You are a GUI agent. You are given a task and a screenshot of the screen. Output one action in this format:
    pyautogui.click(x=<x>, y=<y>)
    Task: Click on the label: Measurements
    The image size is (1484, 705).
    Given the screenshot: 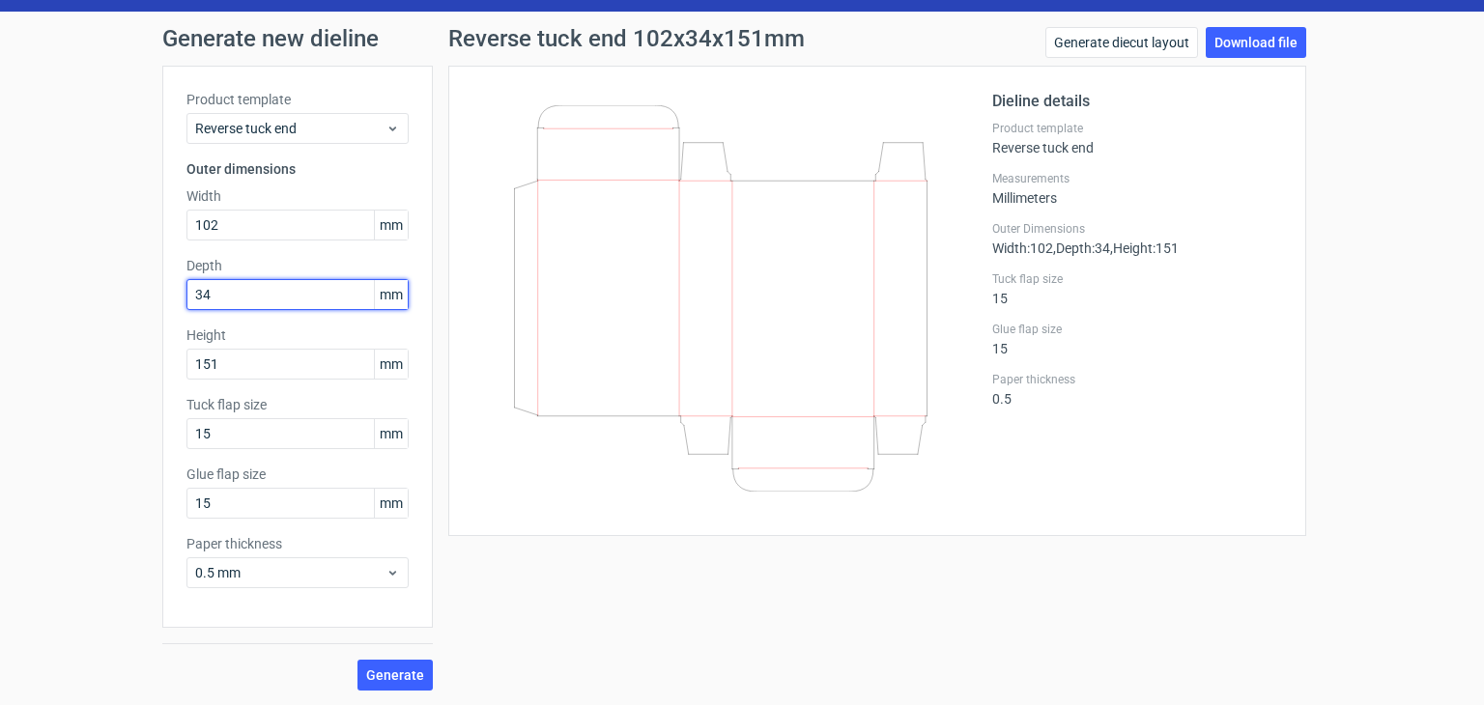 What is the action you would take?
    pyautogui.click(x=1137, y=179)
    